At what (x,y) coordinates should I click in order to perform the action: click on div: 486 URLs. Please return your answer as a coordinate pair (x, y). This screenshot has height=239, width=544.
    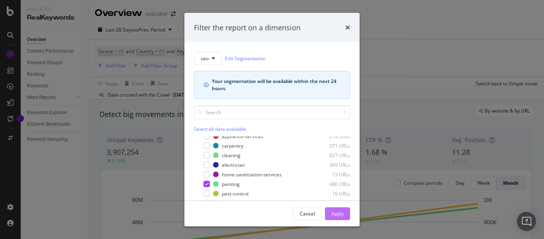
    Looking at the image, I should click on (331, 183).